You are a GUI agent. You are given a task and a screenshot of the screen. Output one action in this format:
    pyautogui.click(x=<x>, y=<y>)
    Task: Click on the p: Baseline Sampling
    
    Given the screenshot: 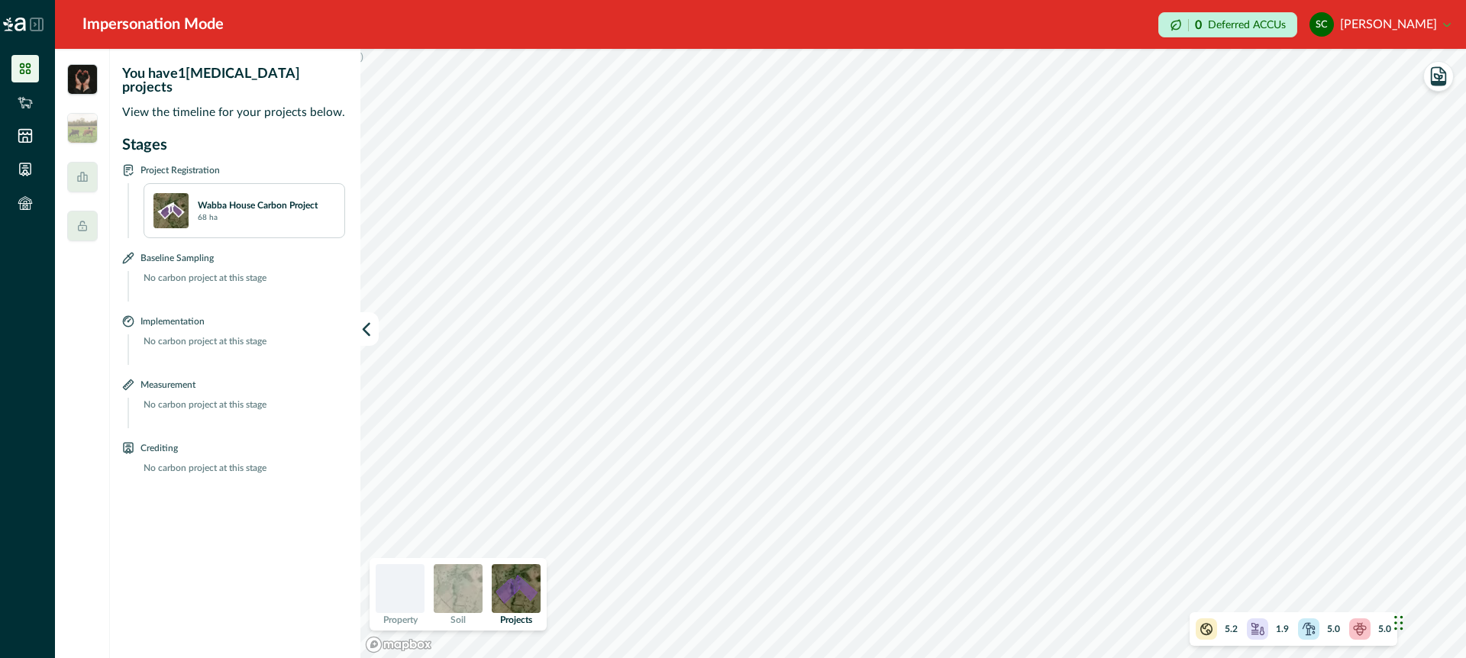 What is the action you would take?
    pyautogui.click(x=177, y=257)
    